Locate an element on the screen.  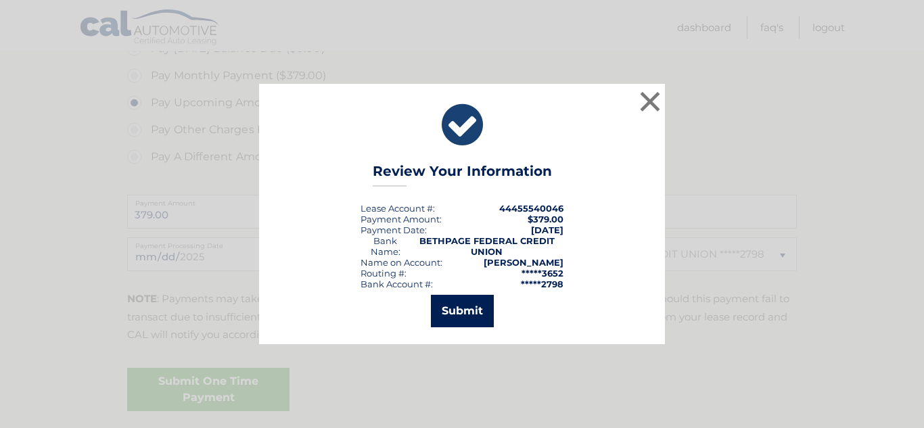
div: Payment Amount: is located at coordinates (401, 219).